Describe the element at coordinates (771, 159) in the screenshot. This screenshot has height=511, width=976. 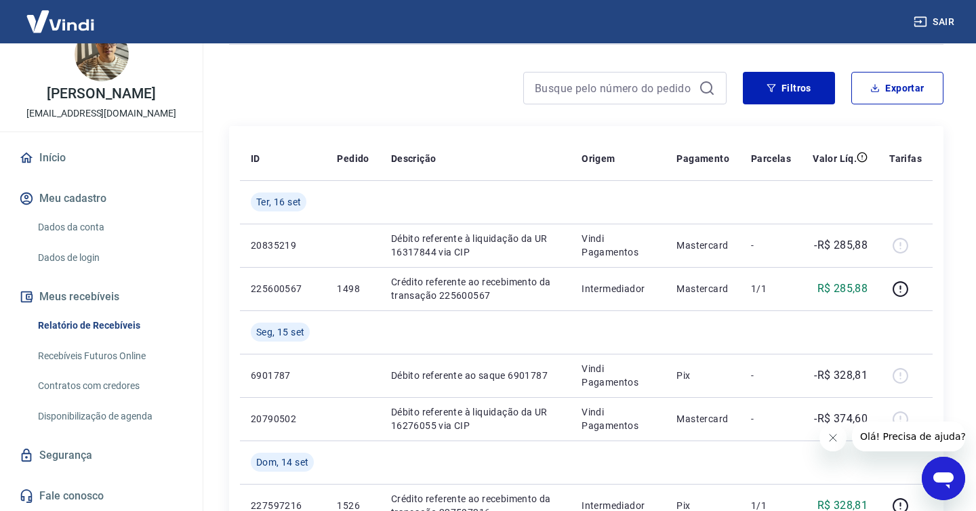
I see `p: Parcelas` at that location.